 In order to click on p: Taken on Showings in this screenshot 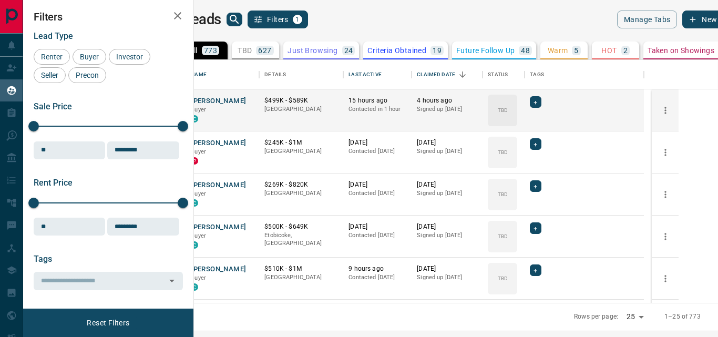, I will do `click(681, 50)`.